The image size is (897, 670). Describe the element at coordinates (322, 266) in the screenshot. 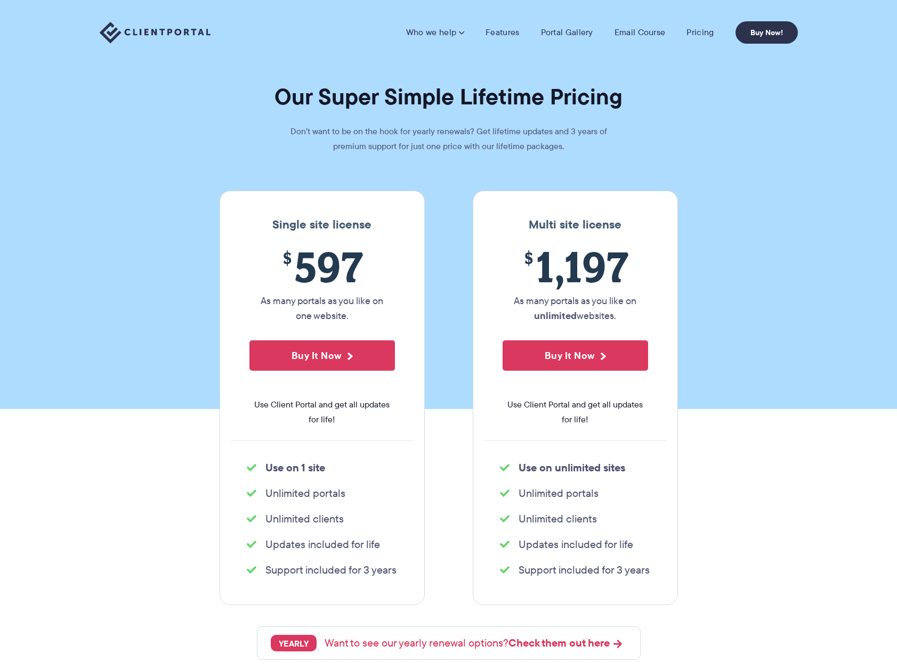

I see `span: 597` at that location.